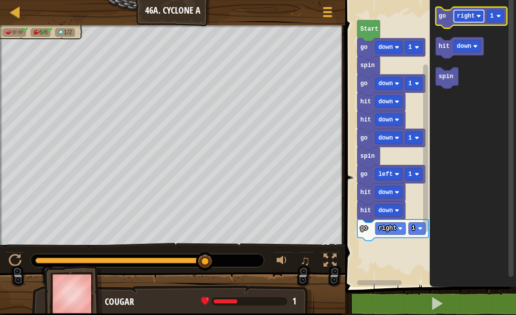  What do you see at coordinates (68, 32) in the screenshot?
I see `span: 1/2` at bounding box center [68, 32].